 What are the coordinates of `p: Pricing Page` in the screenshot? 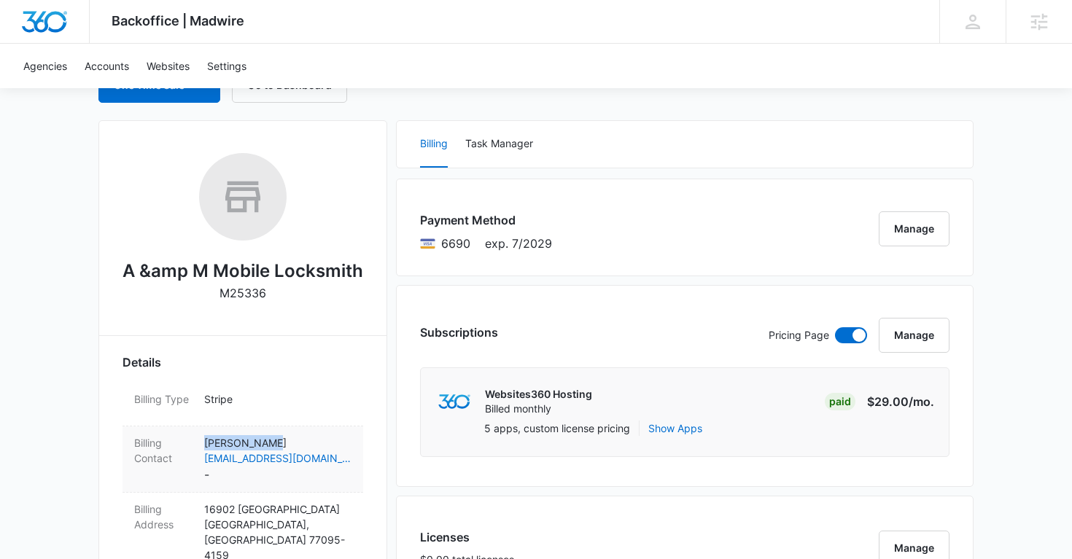 It's located at (798, 335).